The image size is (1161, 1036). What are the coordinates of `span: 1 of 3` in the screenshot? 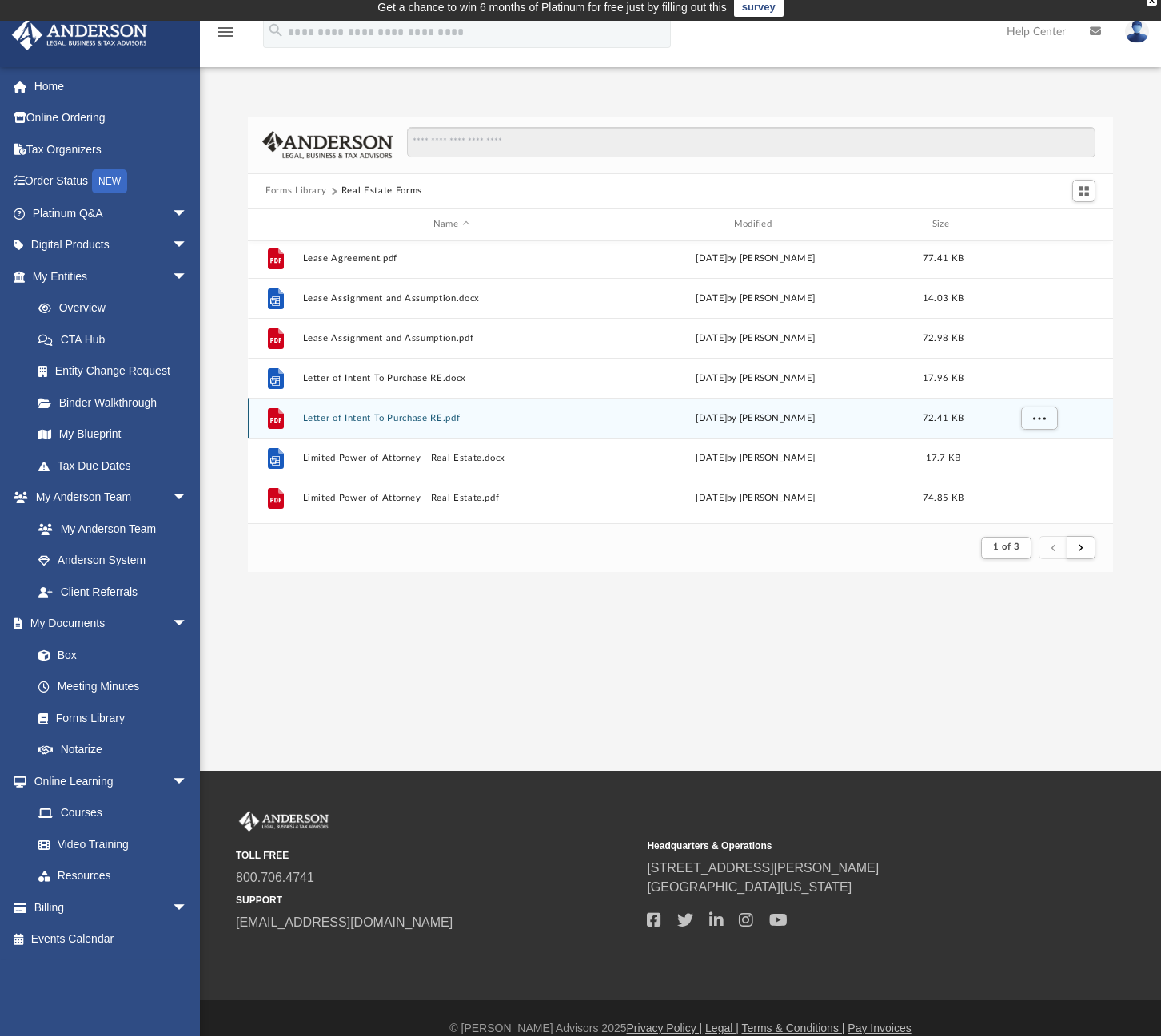 It's located at (1006, 546).